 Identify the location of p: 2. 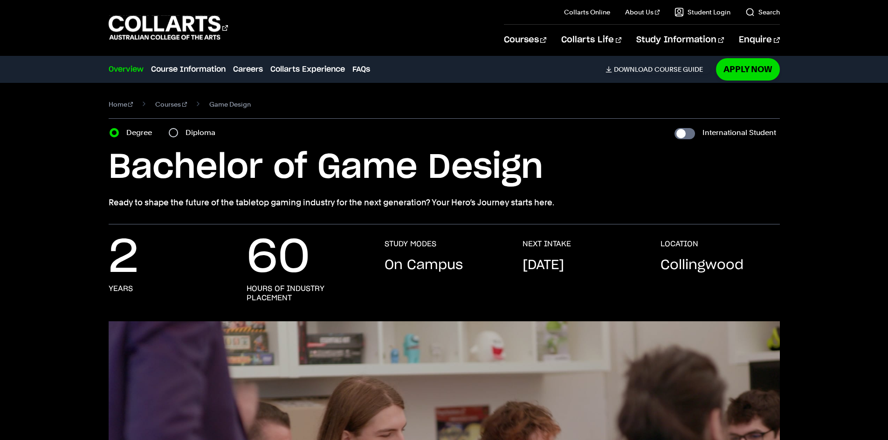
(123, 258).